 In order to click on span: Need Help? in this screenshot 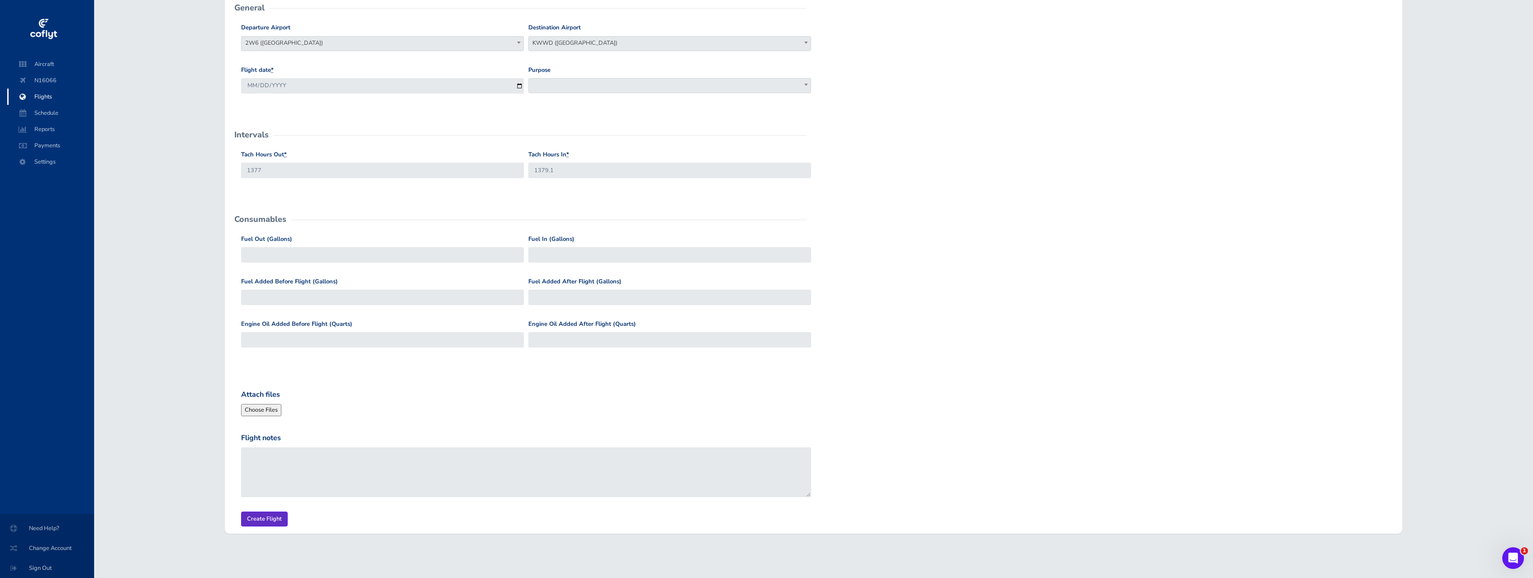, I will do `click(47, 529)`.